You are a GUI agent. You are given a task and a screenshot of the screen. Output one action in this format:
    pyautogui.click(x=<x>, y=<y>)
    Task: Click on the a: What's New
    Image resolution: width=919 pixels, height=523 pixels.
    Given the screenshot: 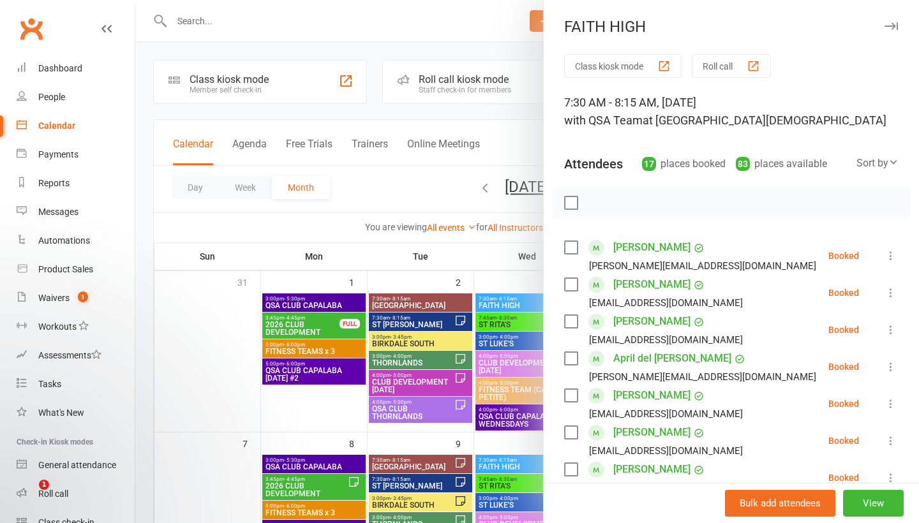 What is the action you would take?
    pyautogui.click(x=75, y=413)
    